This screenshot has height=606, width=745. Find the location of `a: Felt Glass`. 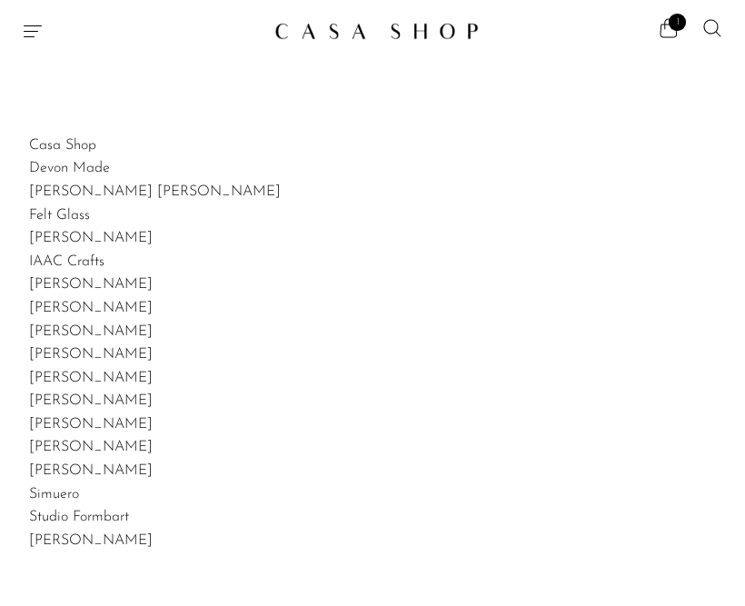

a: Felt Glass is located at coordinates (59, 215).